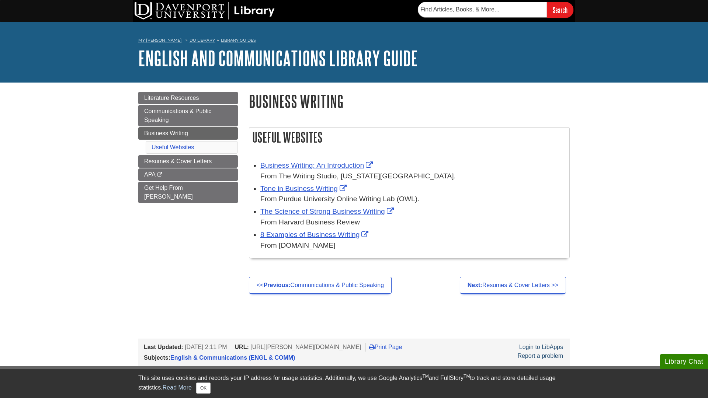 The image size is (708, 398). Describe the element at coordinates (320, 285) in the screenshot. I see `a: <<Previous:Communications & Public Speaking` at that location.